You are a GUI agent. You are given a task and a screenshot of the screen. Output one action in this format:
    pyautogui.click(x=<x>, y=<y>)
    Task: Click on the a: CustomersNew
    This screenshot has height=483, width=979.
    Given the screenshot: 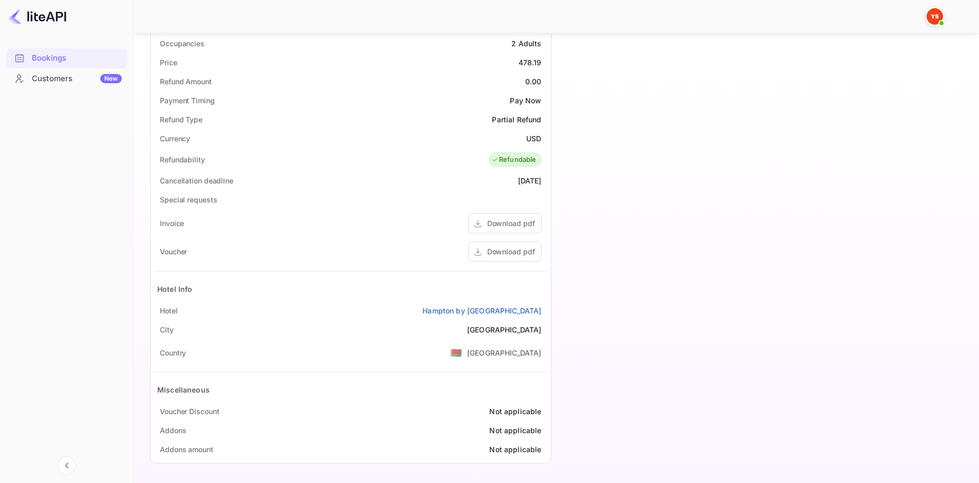 What is the action you would take?
    pyautogui.click(x=66, y=78)
    